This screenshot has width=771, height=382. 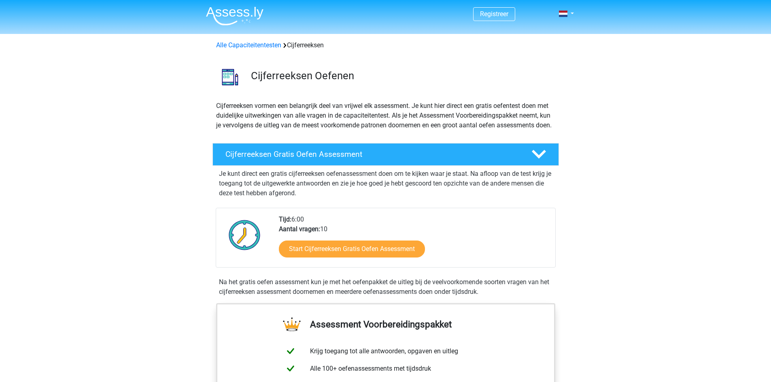 I want to click on h4: Cijferreeksen Gratis Oefen Assessment, so click(x=372, y=154).